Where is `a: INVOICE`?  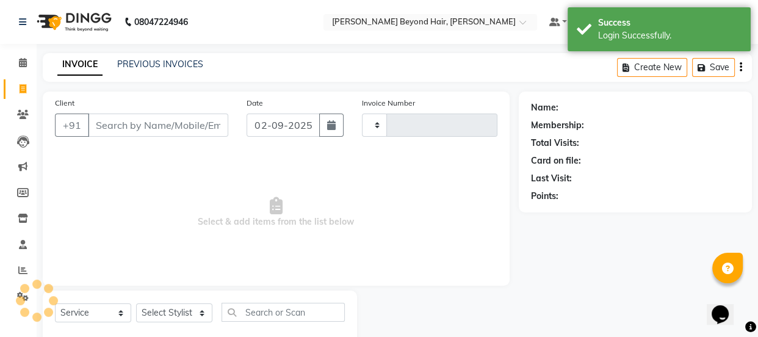
a: INVOICE is located at coordinates (80, 65).